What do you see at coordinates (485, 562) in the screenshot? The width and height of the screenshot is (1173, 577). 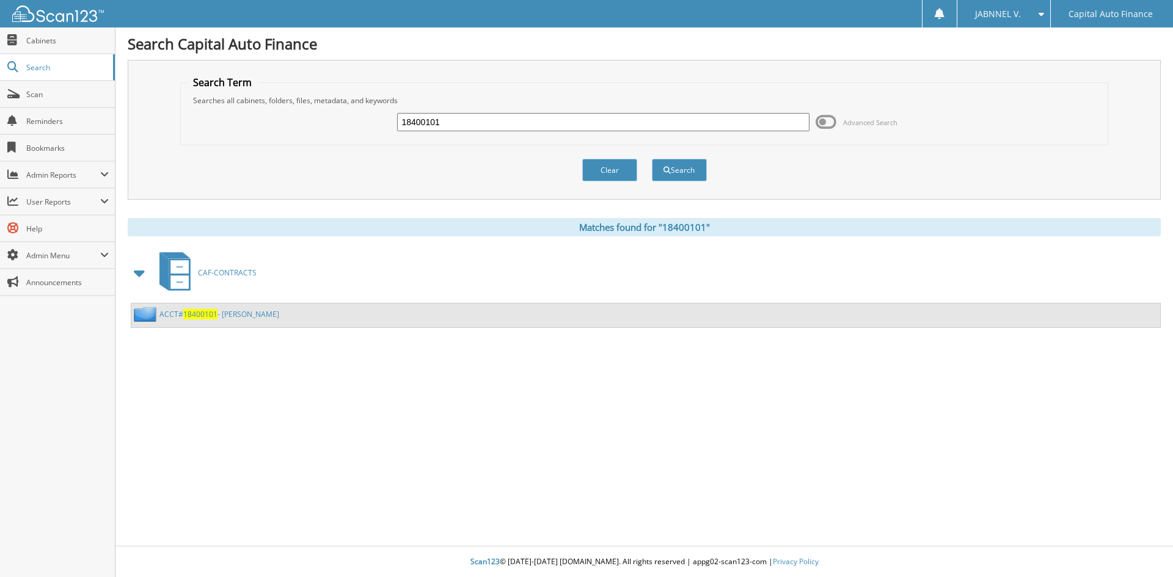 I see `span: Scan123` at bounding box center [485, 562].